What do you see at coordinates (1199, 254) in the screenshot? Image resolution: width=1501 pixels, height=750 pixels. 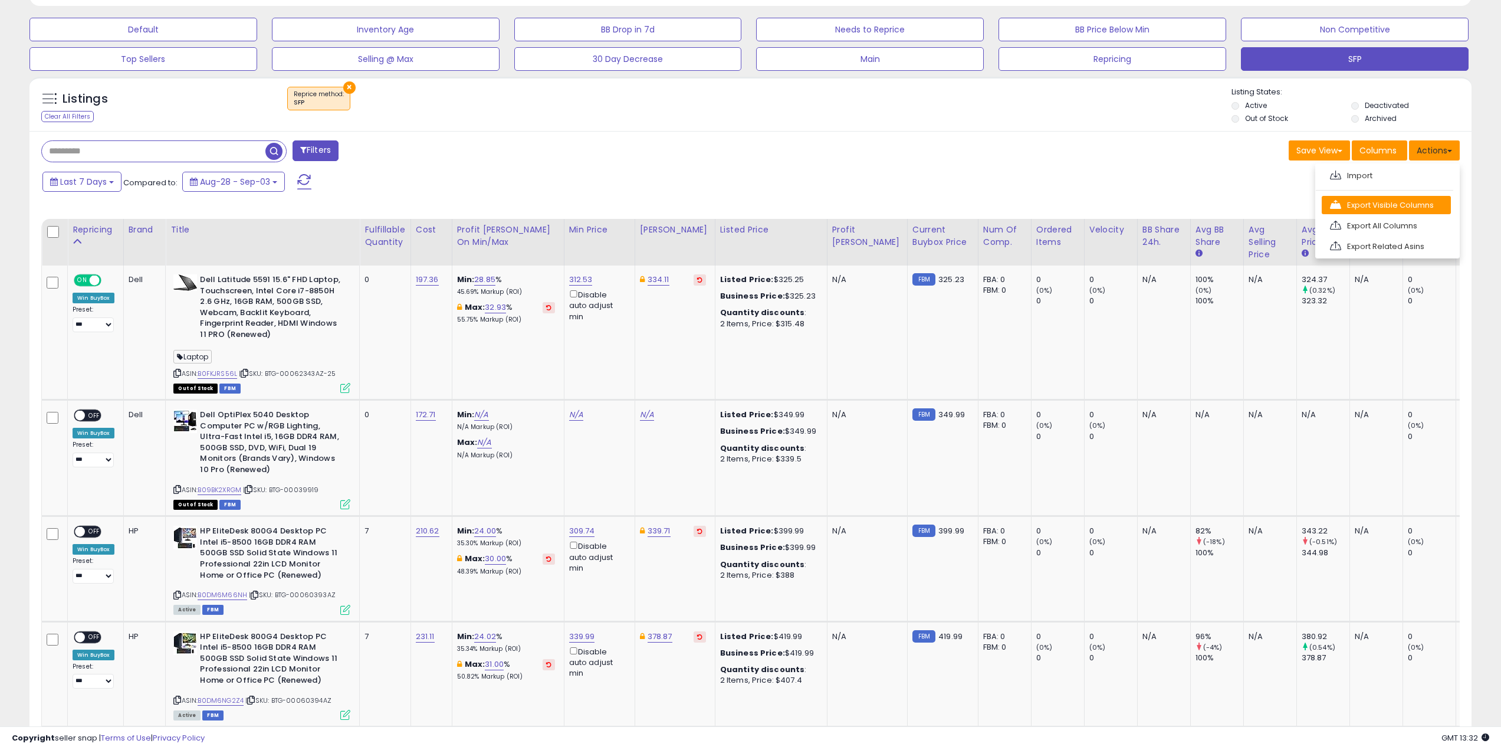 I see `small: Avg BB Share.` at bounding box center [1199, 254].